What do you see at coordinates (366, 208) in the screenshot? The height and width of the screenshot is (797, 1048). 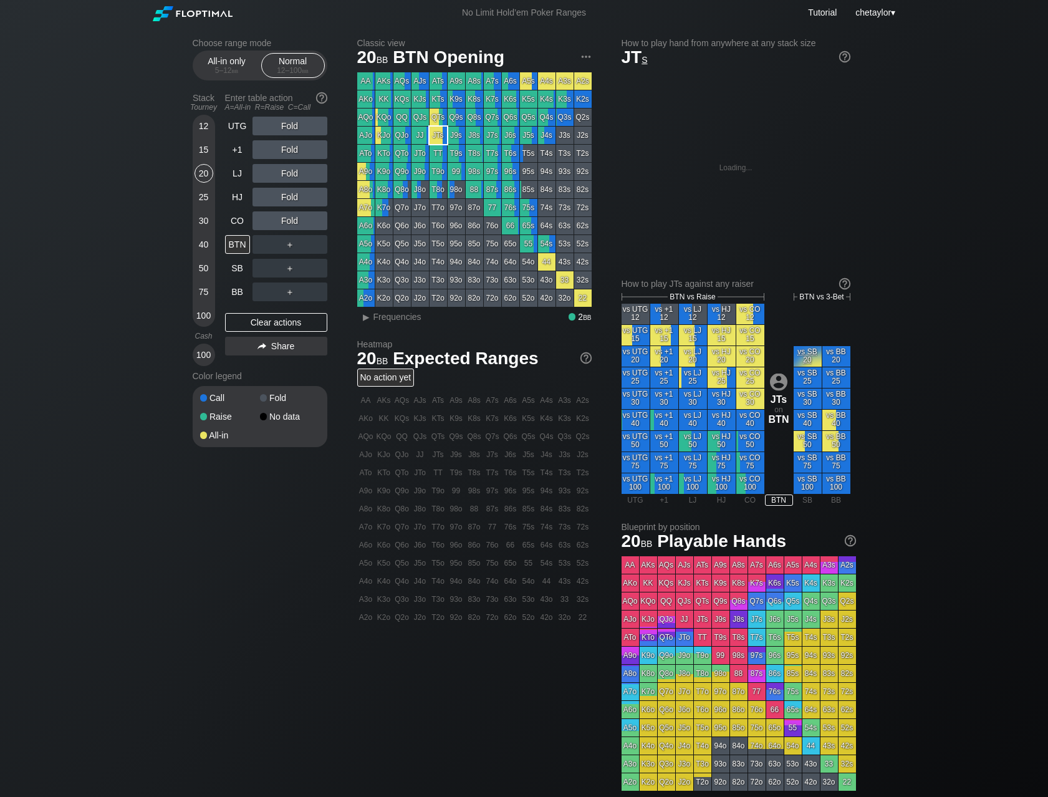 I see `div: A7o` at bounding box center [366, 208].